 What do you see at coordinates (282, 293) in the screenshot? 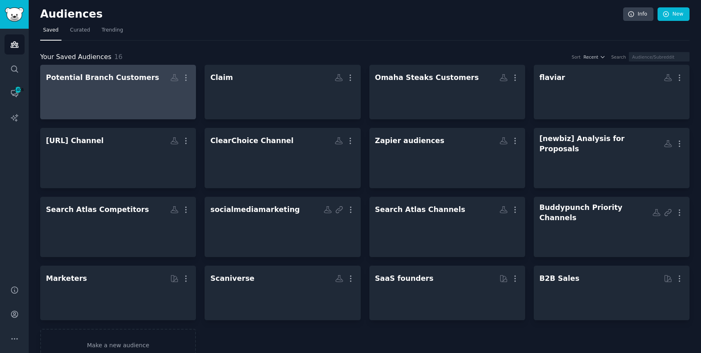
I see `a: Scaniverse` at bounding box center [282, 293].